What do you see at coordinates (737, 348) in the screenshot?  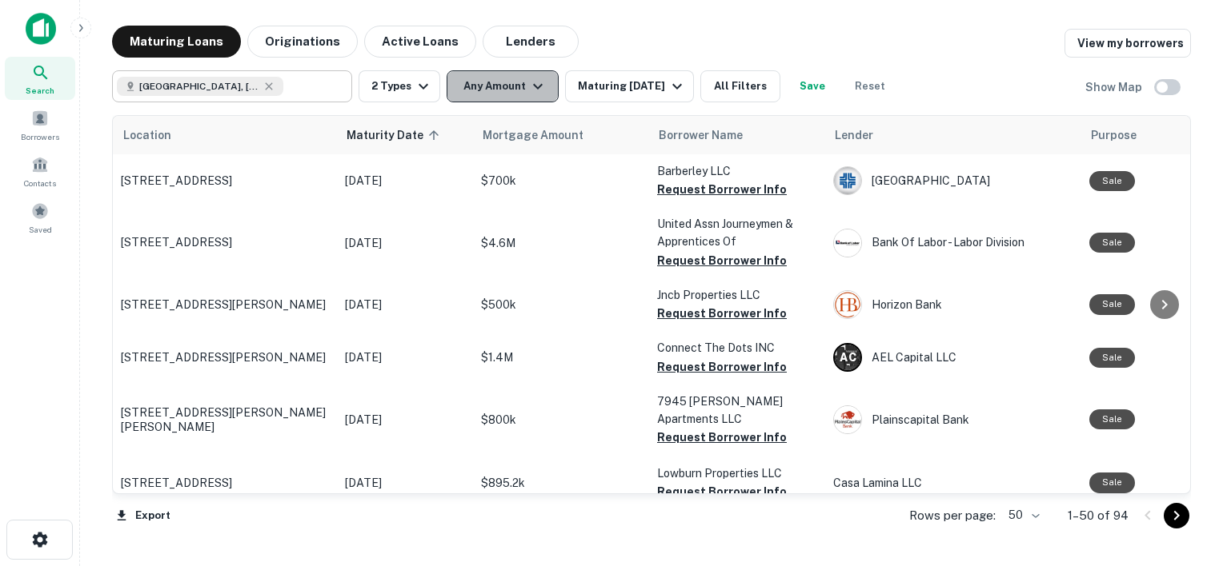 I see `p: Connect The Dots INC` at bounding box center [737, 348].